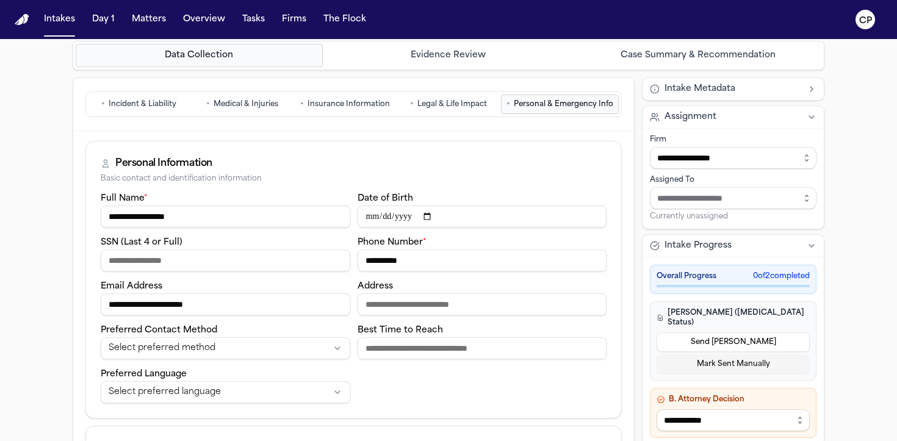 Image resolution: width=897 pixels, height=441 pixels. Describe the element at coordinates (253, 20) in the screenshot. I see `a: Tasks` at that location.